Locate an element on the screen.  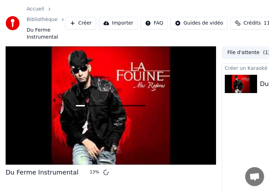
div: 13 % is located at coordinates (95, 172).